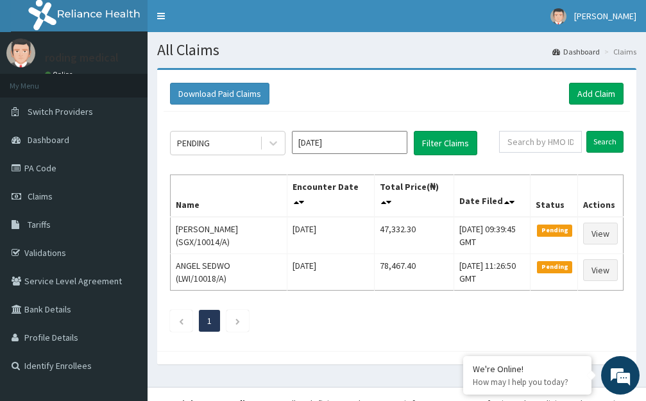  I want to click on td: 78,467.40, so click(414, 272).